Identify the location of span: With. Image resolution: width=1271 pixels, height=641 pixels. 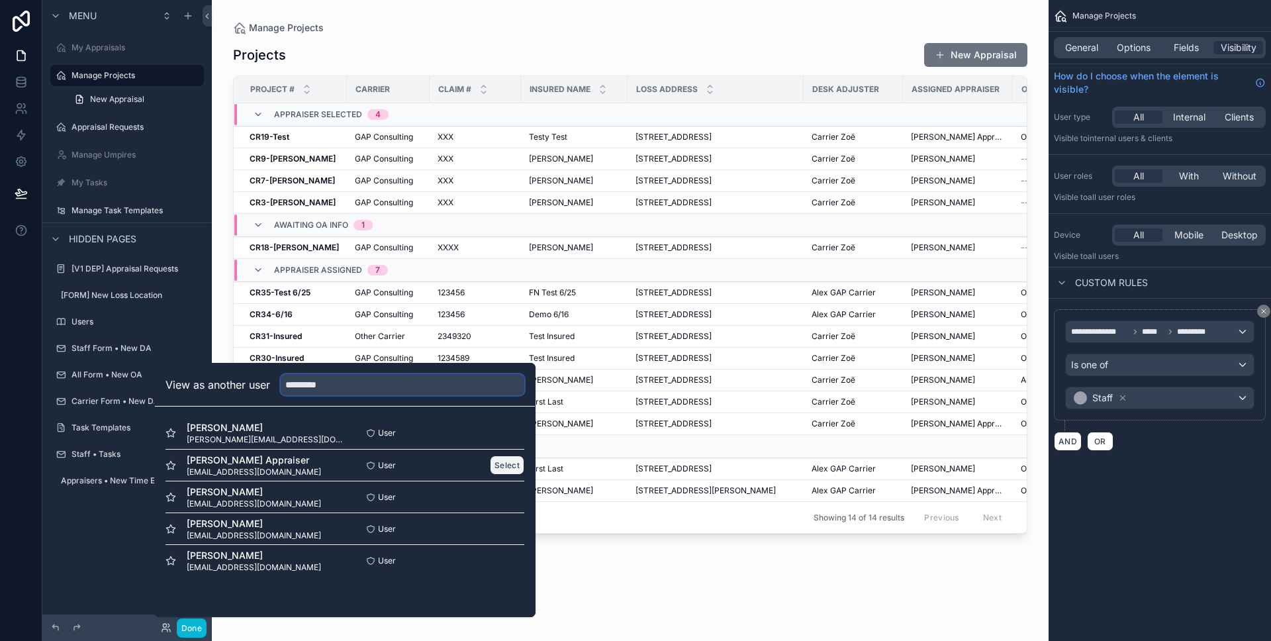
(1189, 176).